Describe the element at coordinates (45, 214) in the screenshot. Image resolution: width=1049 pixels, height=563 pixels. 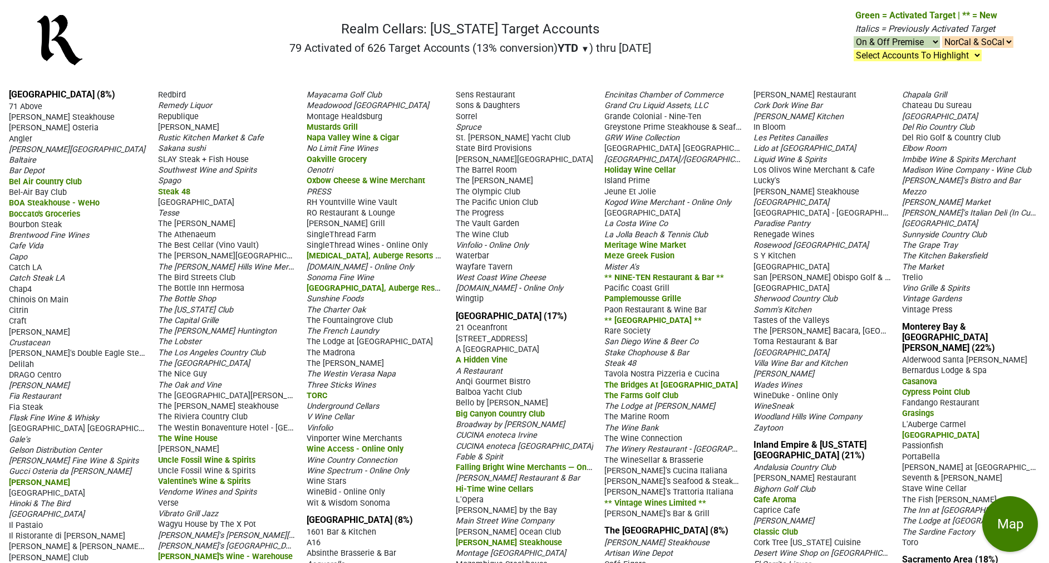
I see `span: Boccato's Groceries` at that location.